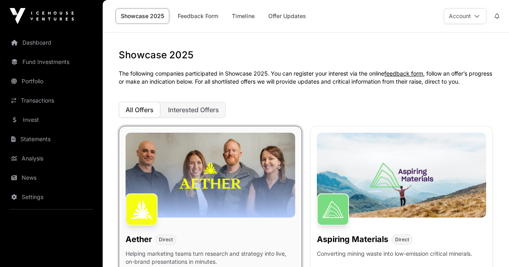  I want to click on button: All Offers, so click(140, 110).